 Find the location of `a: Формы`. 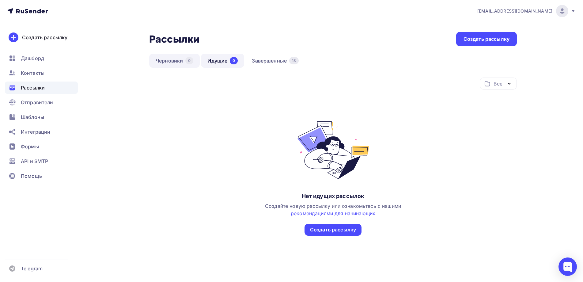

a: Формы is located at coordinates (41, 146).